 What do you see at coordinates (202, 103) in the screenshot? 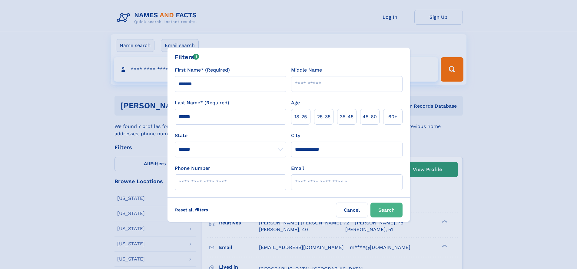
I see `label: Last Name* (Required)` at bounding box center [202, 103].